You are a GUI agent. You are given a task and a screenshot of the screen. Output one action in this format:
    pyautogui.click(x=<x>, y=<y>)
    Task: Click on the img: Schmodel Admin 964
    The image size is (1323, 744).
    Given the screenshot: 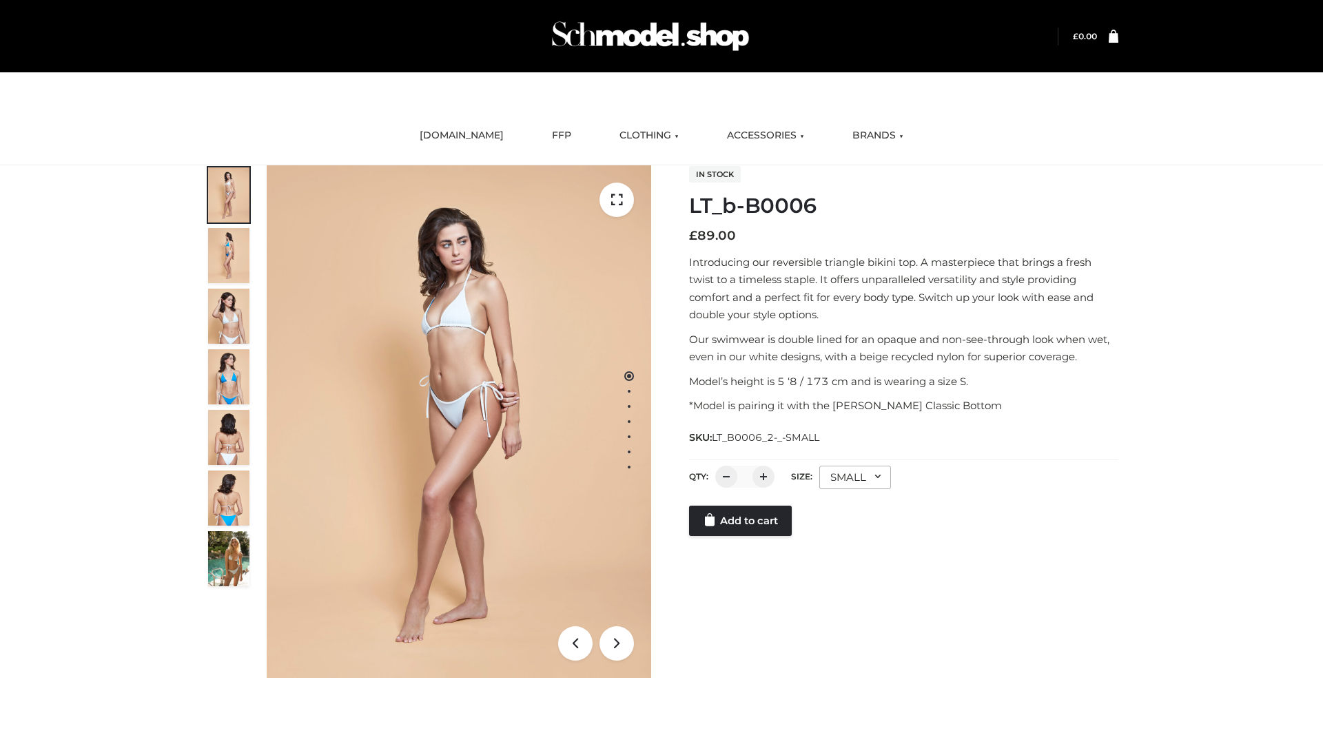 What is the action you would take?
    pyautogui.click(x=651, y=36)
    